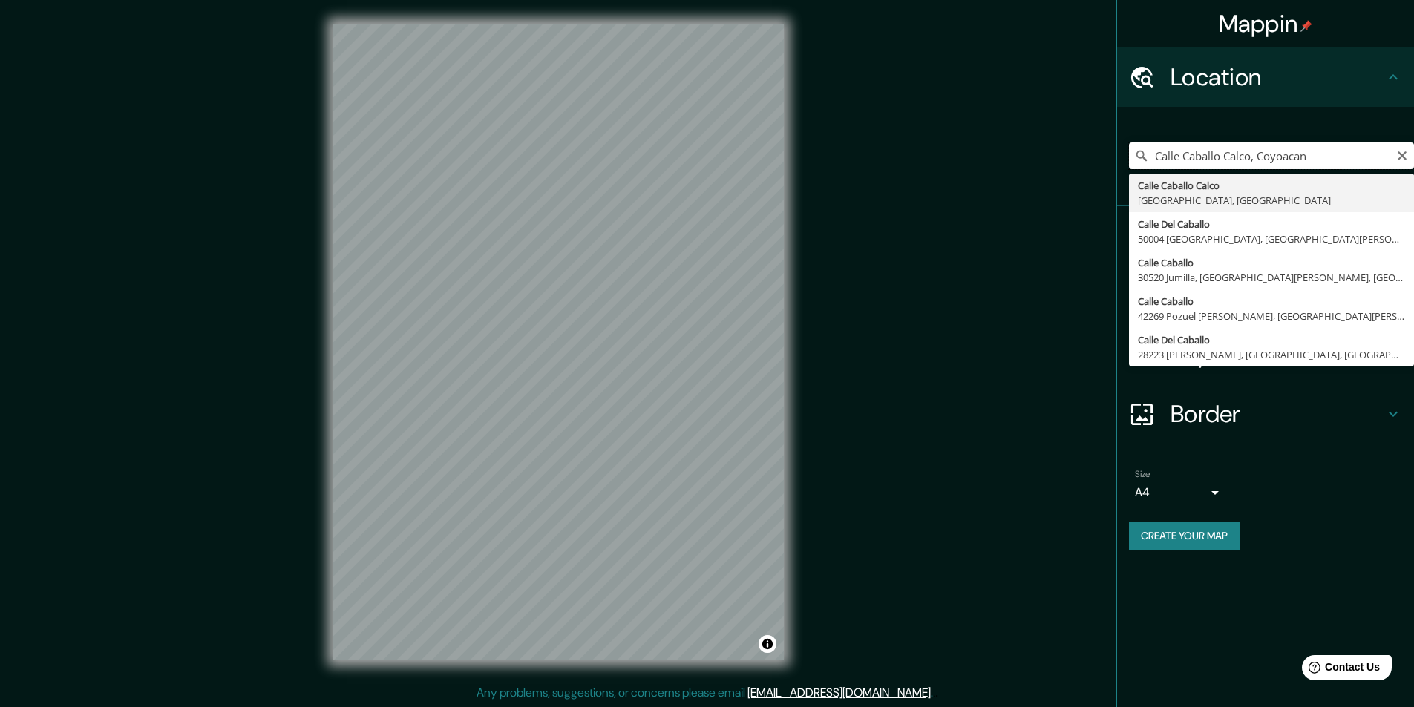 This screenshot has height=707, width=1414. I want to click on button: Create your map, so click(1184, 536).